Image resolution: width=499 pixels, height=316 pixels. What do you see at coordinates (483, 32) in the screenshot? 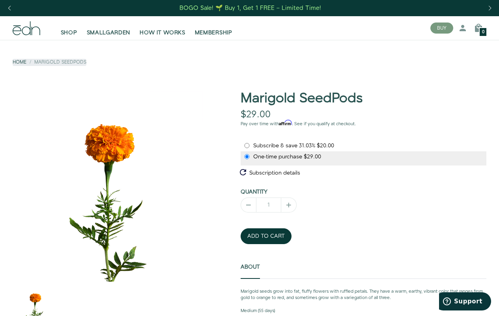
I see `span: 0` at bounding box center [483, 32].